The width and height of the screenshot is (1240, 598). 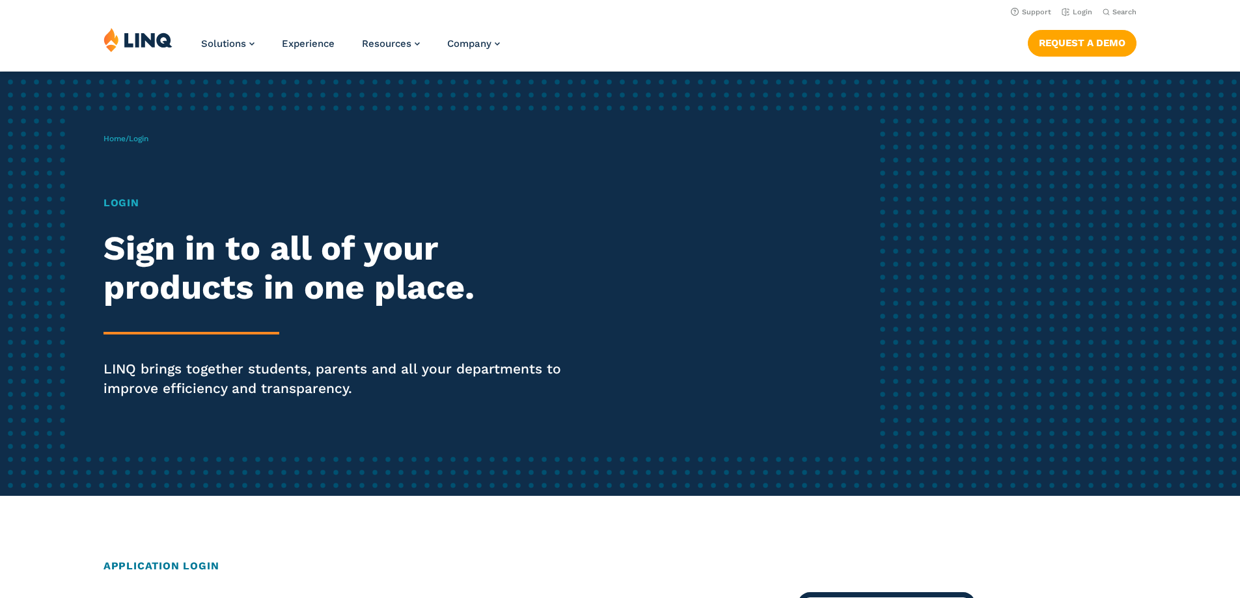 What do you see at coordinates (342, 203) in the screenshot?
I see `h1: Login` at bounding box center [342, 203].